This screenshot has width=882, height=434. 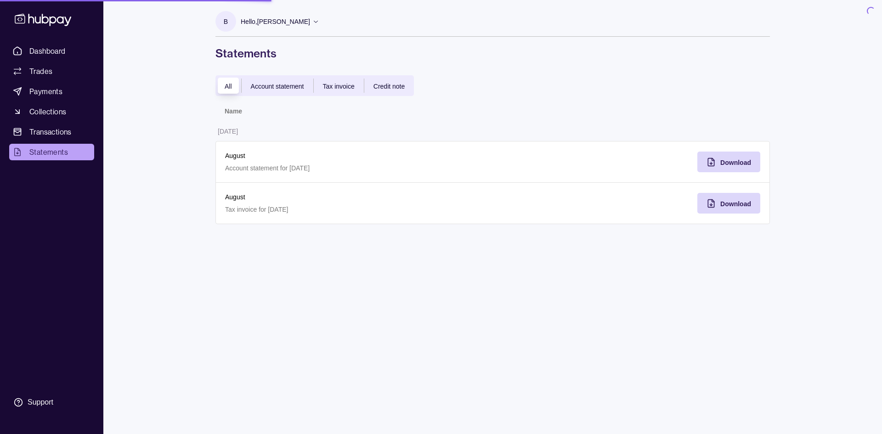 I want to click on a: Collections, so click(x=51, y=112).